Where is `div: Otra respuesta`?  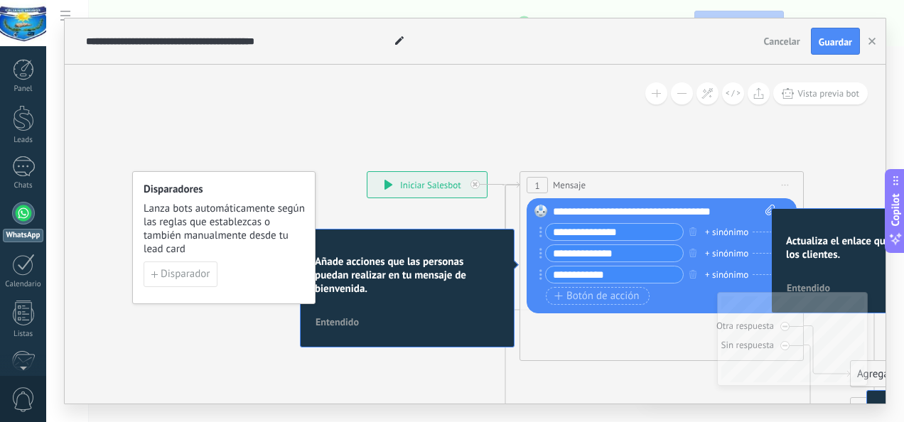
div: Otra respuesta is located at coordinates (745, 325).